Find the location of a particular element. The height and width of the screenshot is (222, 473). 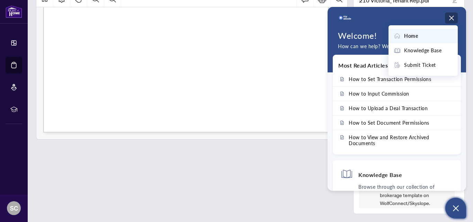

span: Company logo is located at coordinates (345, 18).